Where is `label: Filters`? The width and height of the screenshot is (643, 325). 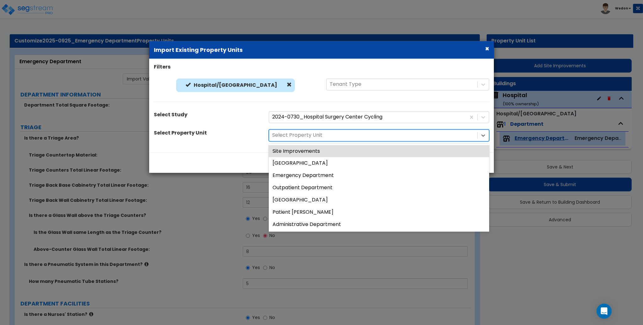
label: Filters is located at coordinates (162, 67).